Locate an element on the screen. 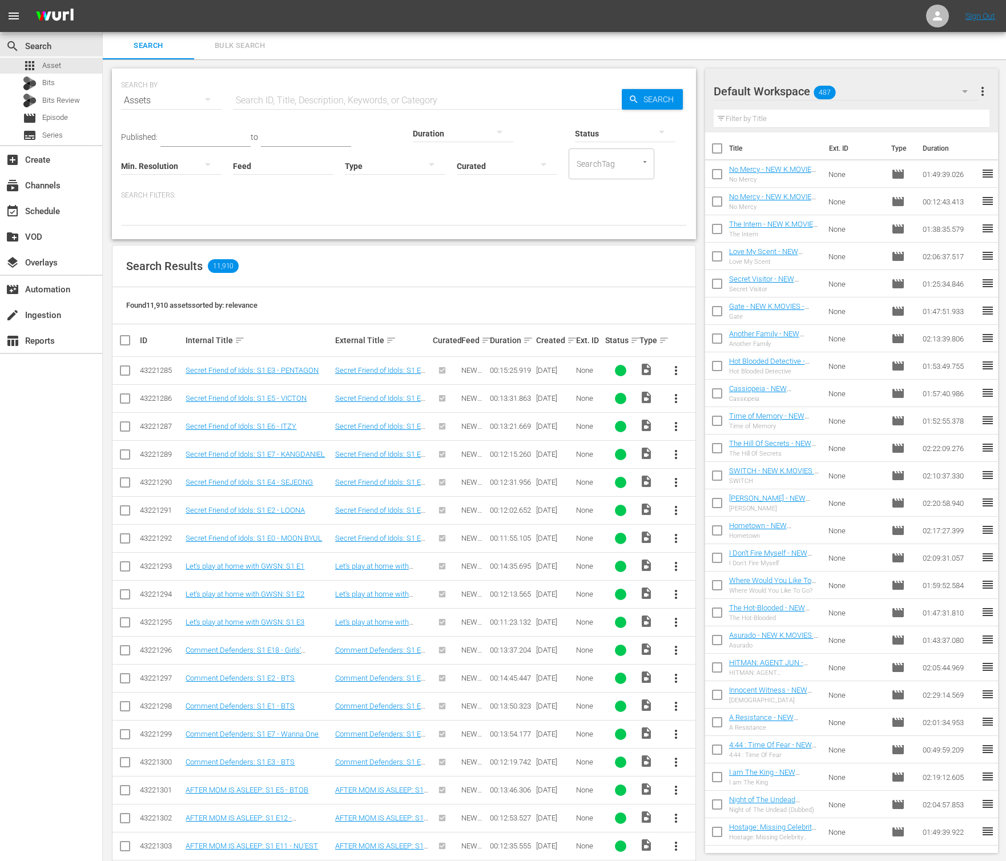 The height and width of the screenshot is (861, 1006). div: Another Family is located at coordinates (774, 344).